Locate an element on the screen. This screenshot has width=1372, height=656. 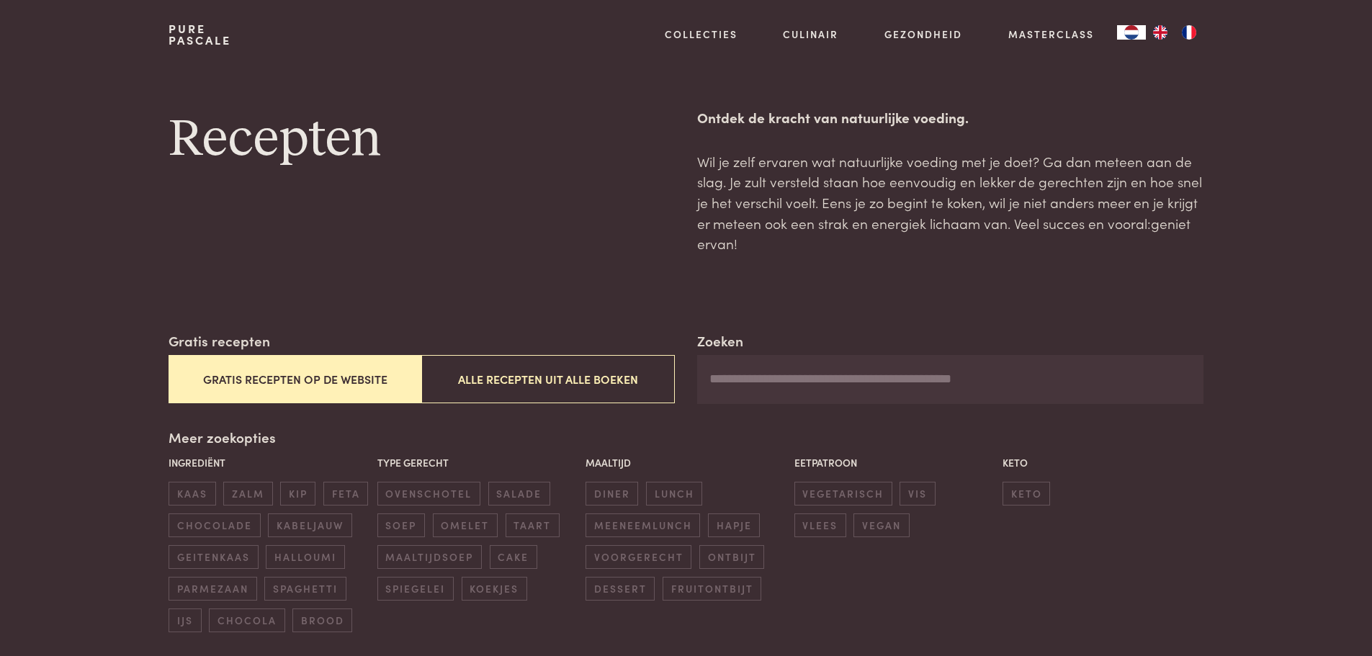
span: hapje is located at coordinates (734, 525).